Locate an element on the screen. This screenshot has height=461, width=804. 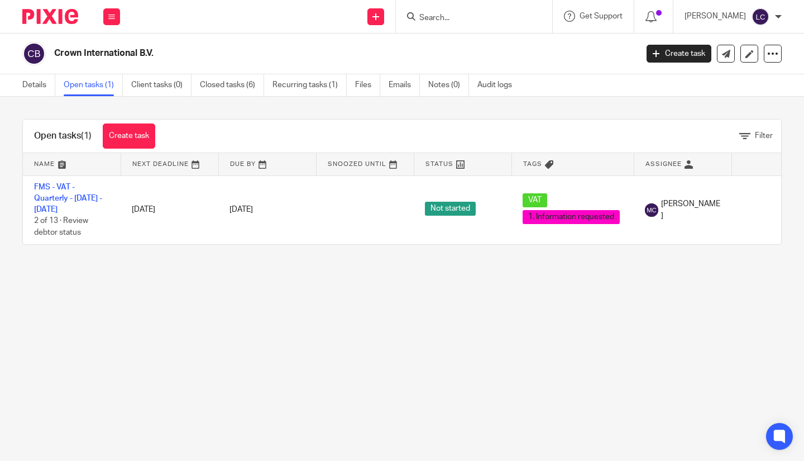
a: Client tasks (0) is located at coordinates (161, 85).